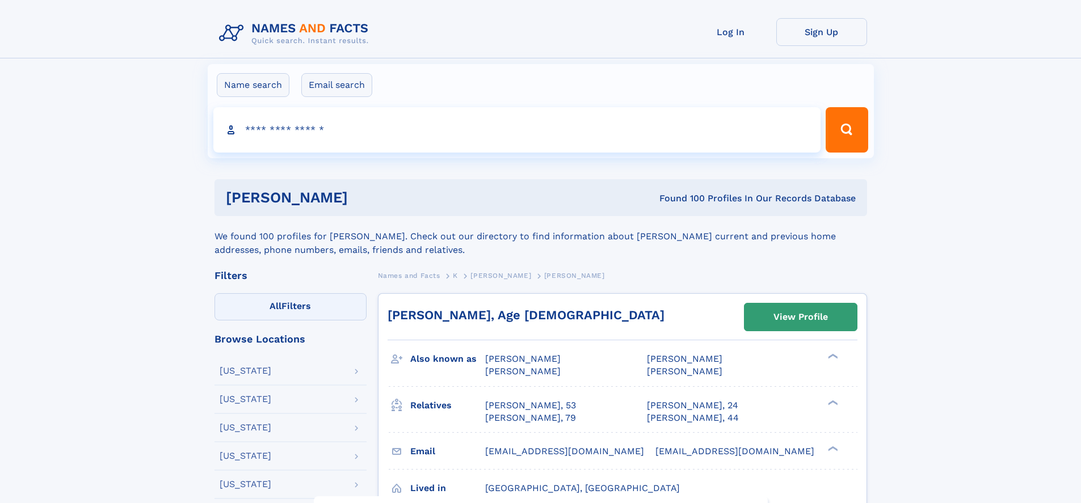 This screenshot has height=503, width=1081. What do you see at coordinates (800, 317) in the screenshot?
I see `div: View Profile` at bounding box center [800, 317].